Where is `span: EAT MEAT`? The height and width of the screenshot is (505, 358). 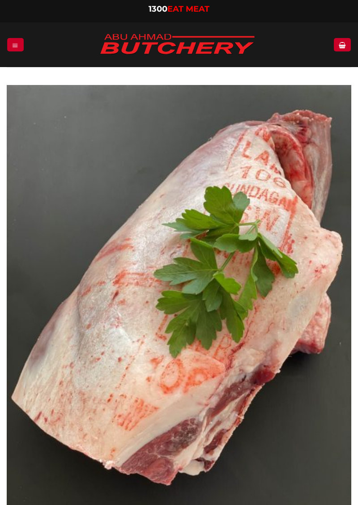 span: EAT MEAT is located at coordinates (188, 9).